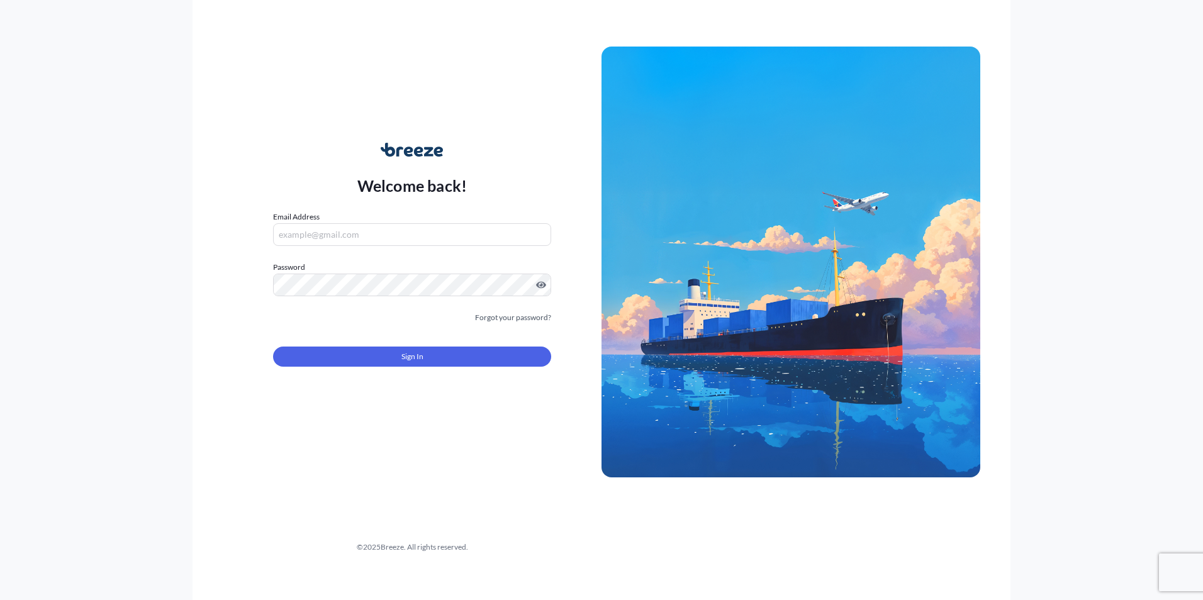  I want to click on img: Ship illustration, so click(791, 262).